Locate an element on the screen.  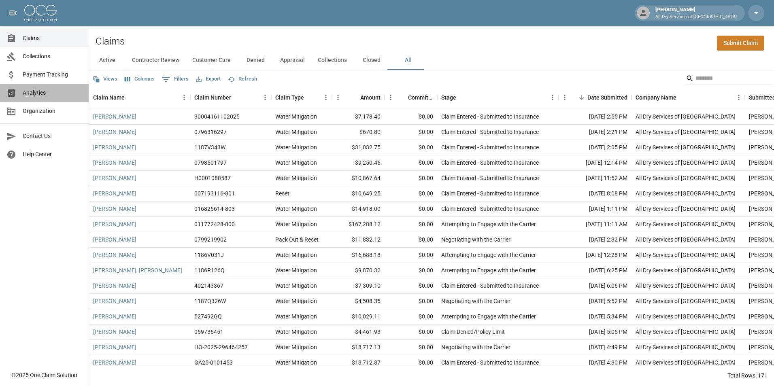
div: H0001088587 is located at coordinates (213, 178).